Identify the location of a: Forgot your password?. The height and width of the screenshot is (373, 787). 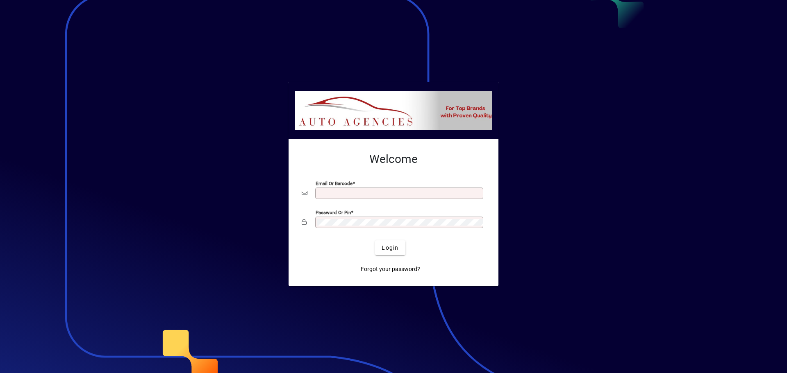
(390, 269).